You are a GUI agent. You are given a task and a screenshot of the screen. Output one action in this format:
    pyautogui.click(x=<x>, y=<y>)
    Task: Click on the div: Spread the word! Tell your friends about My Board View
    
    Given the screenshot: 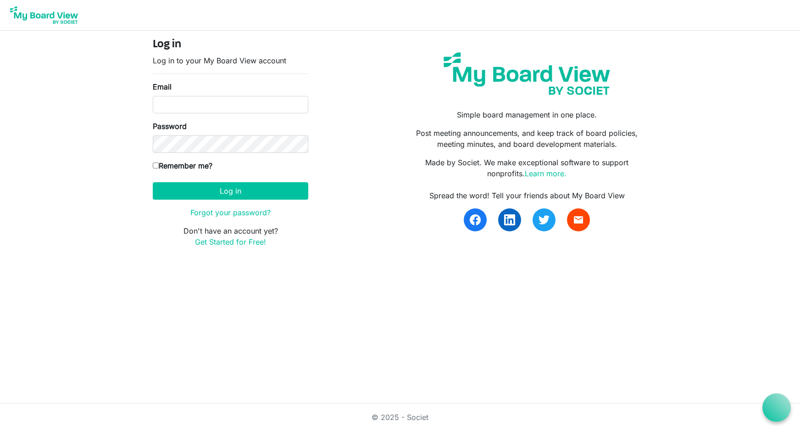 What is the action you would take?
    pyautogui.click(x=527, y=195)
    